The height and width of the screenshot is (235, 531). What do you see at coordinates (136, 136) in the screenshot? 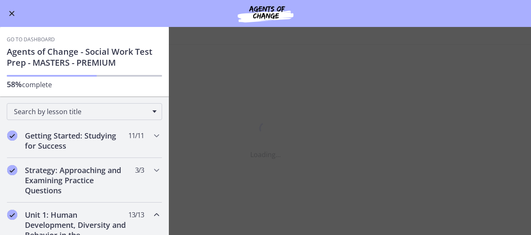
I see `span: 11 / 11` at bounding box center [136, 136].